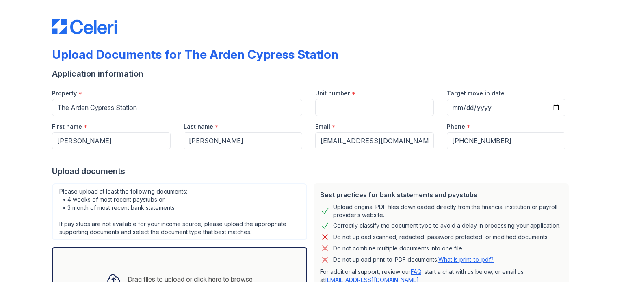  Describe the element at coordinates (448, 211) in the screenshot. I see `div: Upload original PDF files downloaded directly from the financial institution or payroll provider’...` at that location.